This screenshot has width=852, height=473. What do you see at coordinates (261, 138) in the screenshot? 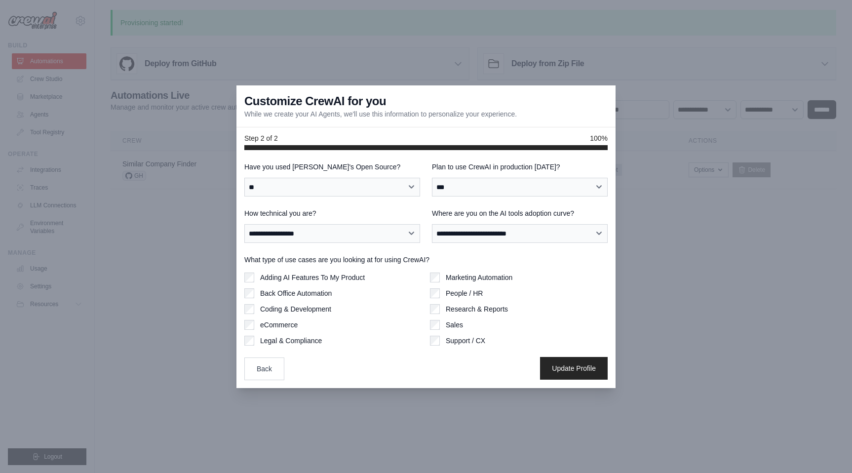
I see `span: Step 2 of 2` at bounding box center [261, 138].